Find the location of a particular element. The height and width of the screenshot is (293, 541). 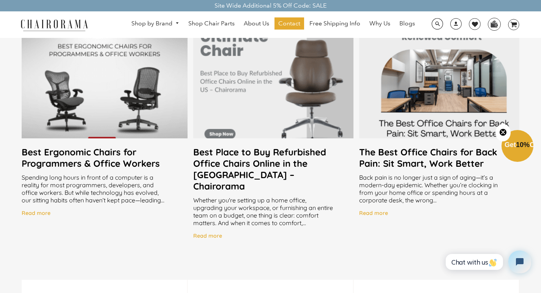

div: Spending long hours in front of a computer is a reality for most programmers, developers, and off... is located at coordinates (104, 189).